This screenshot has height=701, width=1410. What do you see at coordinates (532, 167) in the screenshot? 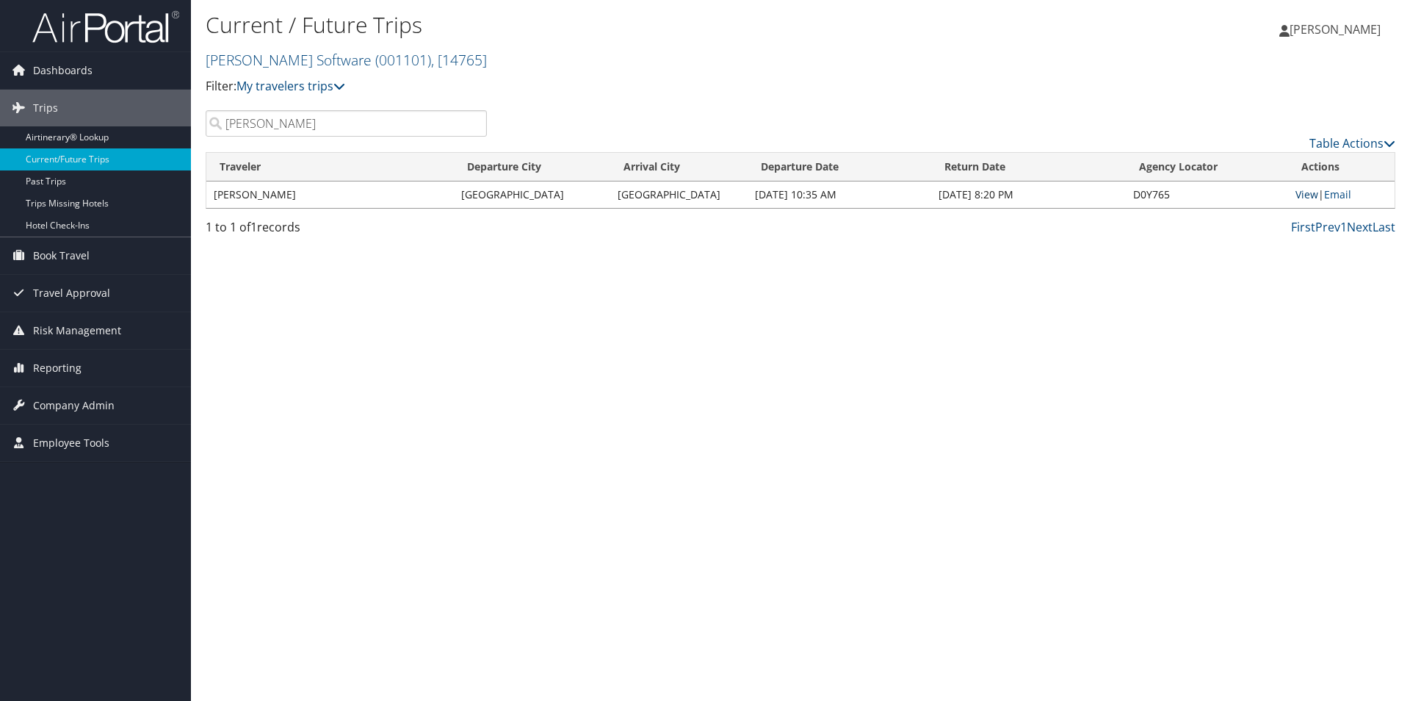
I see `th: Departure City: activate to sort column ascending` at bounding box center [532, 167].